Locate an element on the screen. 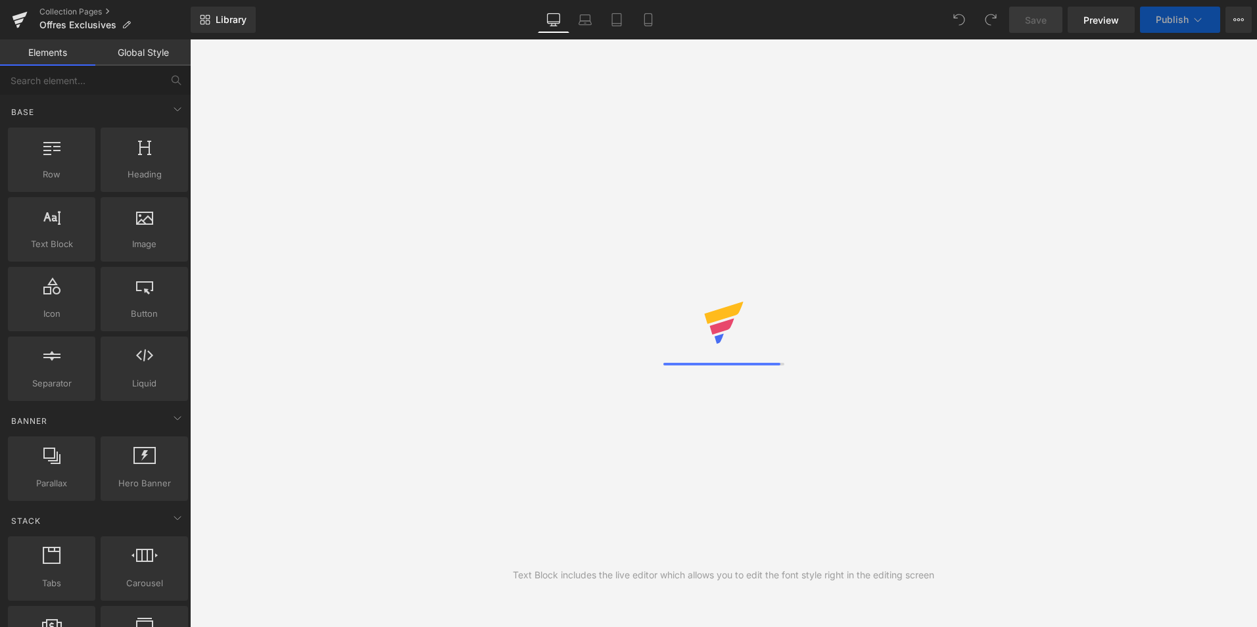  span: Heading is located at coordinates (144, 174).